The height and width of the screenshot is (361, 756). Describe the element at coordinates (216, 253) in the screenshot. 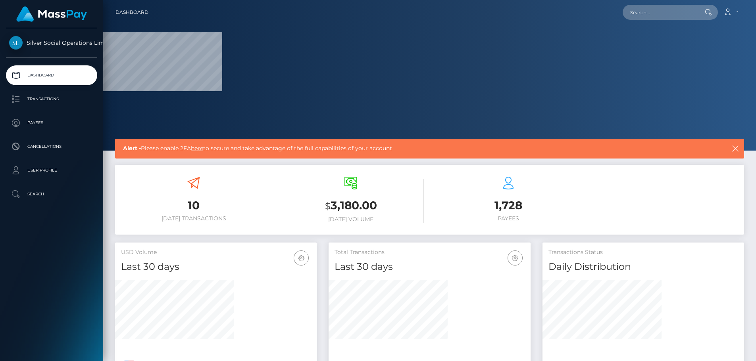

I see `h5: USD Volume` at that location.